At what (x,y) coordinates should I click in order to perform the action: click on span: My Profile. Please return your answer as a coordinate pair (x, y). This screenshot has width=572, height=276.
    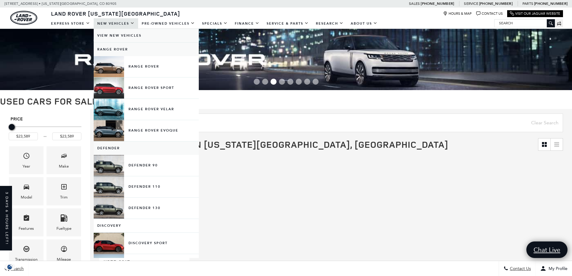
    Looking at the image, I should click on (557, 269).